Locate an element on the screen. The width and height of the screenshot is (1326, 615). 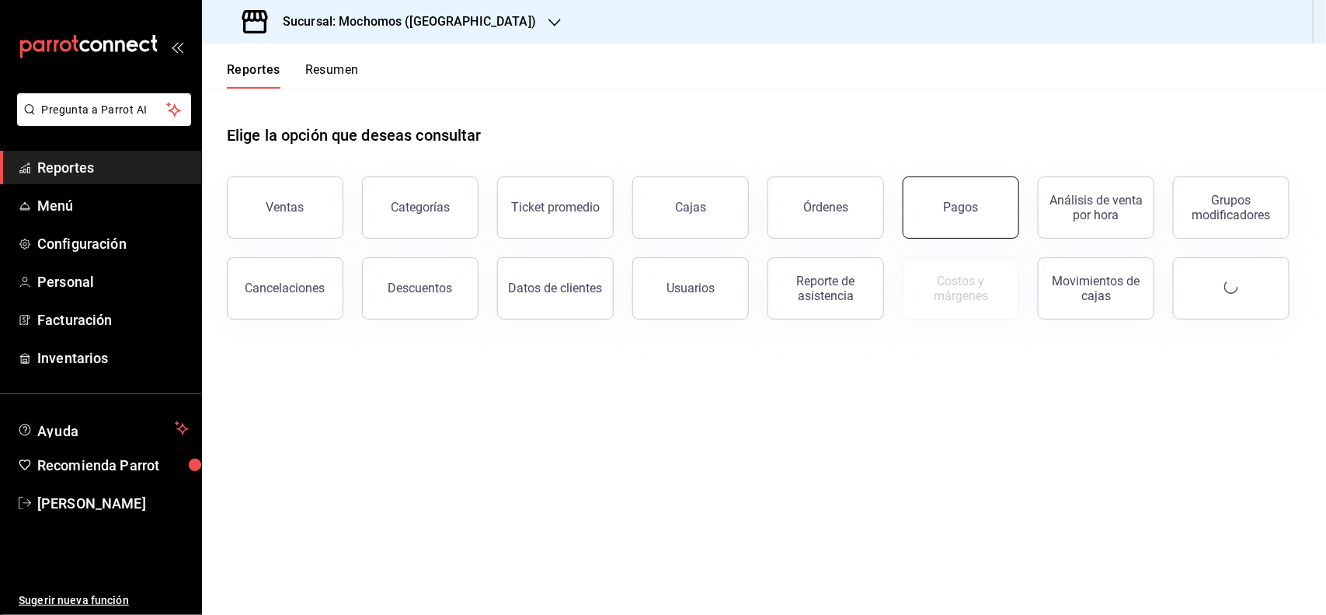
div: Órdenes is located at coordinates (826, 207).